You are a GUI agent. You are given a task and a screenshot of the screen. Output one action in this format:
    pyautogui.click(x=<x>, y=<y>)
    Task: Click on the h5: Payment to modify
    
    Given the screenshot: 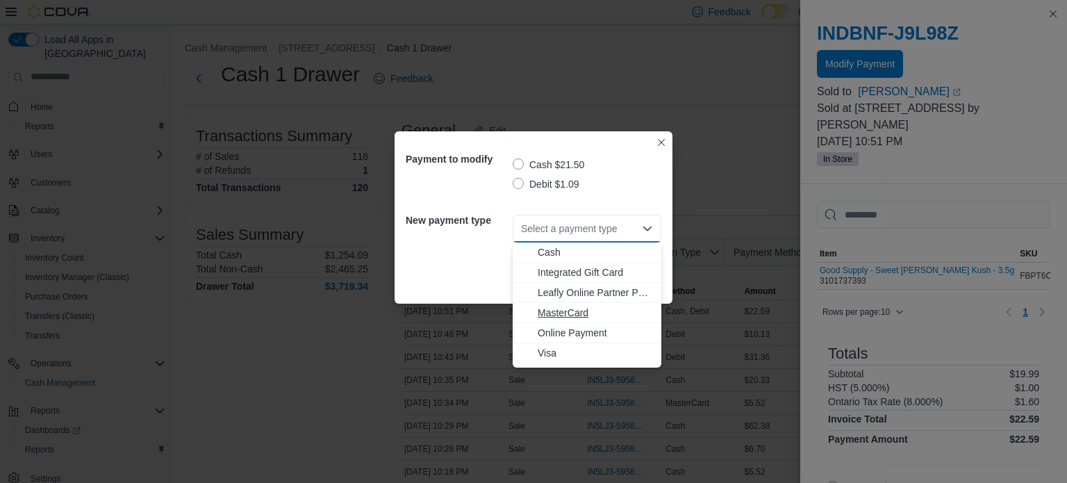 What is the action you would take?
    pyautogui.click(x=458, y=159)
    